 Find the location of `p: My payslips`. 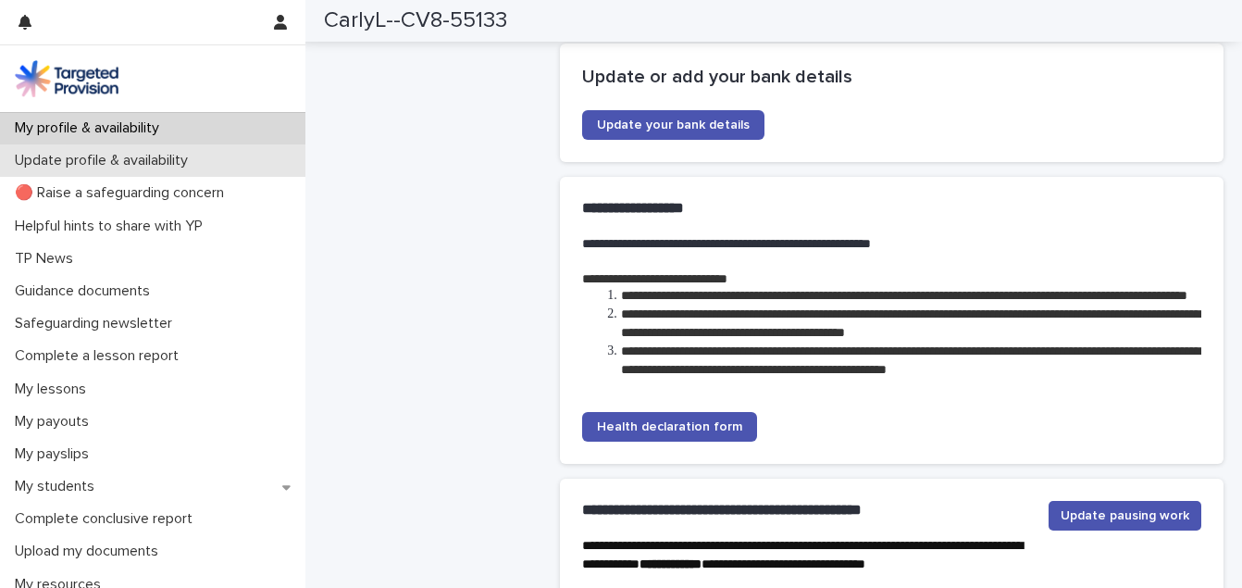

p: My payslips is located at coordinates (56, 453).